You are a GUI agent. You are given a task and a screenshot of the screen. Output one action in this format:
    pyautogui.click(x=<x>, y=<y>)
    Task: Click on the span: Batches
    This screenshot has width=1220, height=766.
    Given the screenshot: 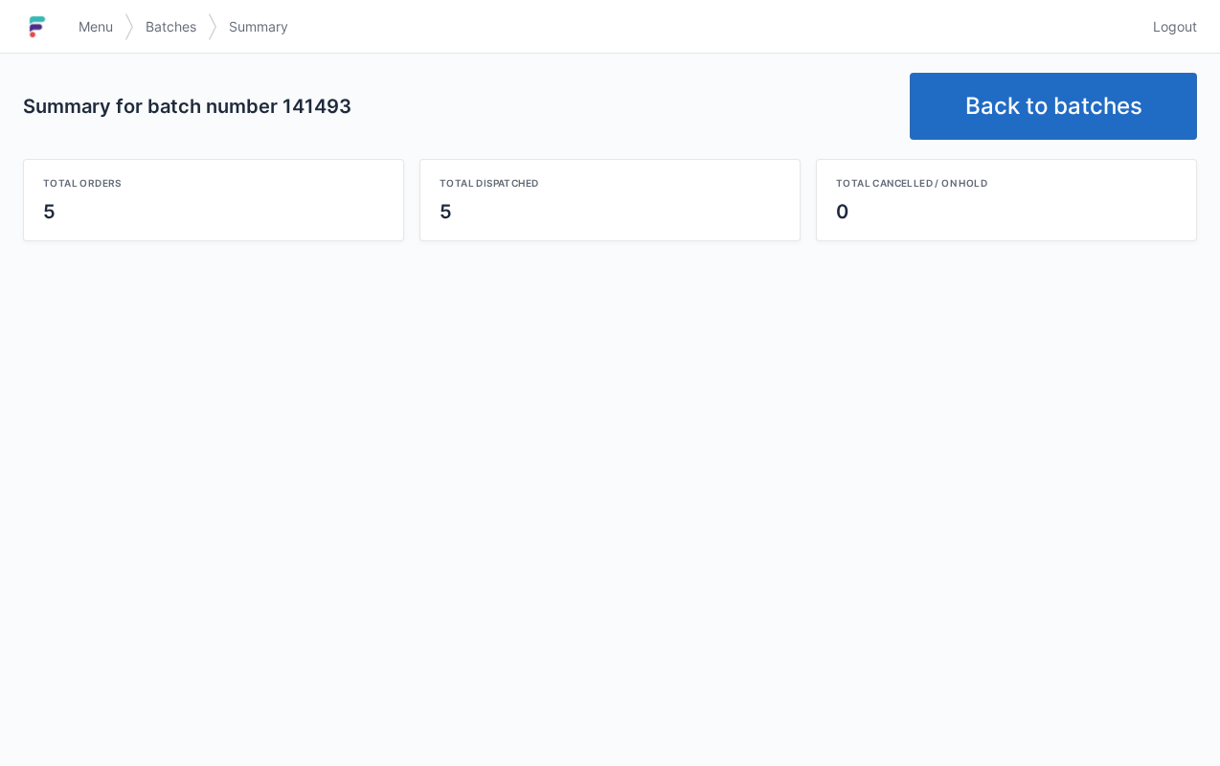 What is the action you would take?
    pyautogui.click(x=170, y=27)
    